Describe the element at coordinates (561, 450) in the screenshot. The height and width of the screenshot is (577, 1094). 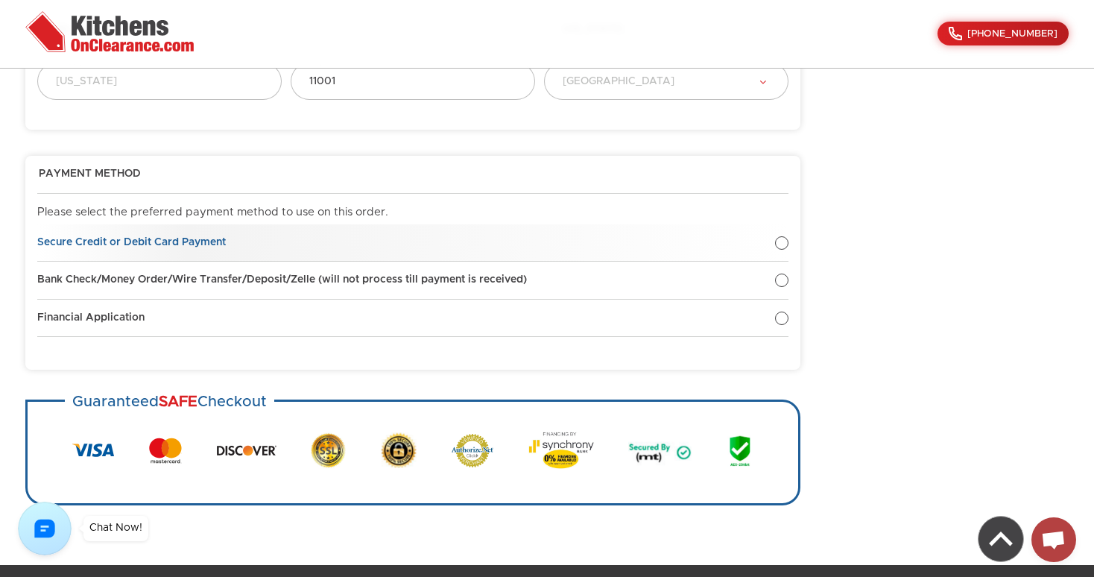
I see `img: Synchrony Bank` at that location.